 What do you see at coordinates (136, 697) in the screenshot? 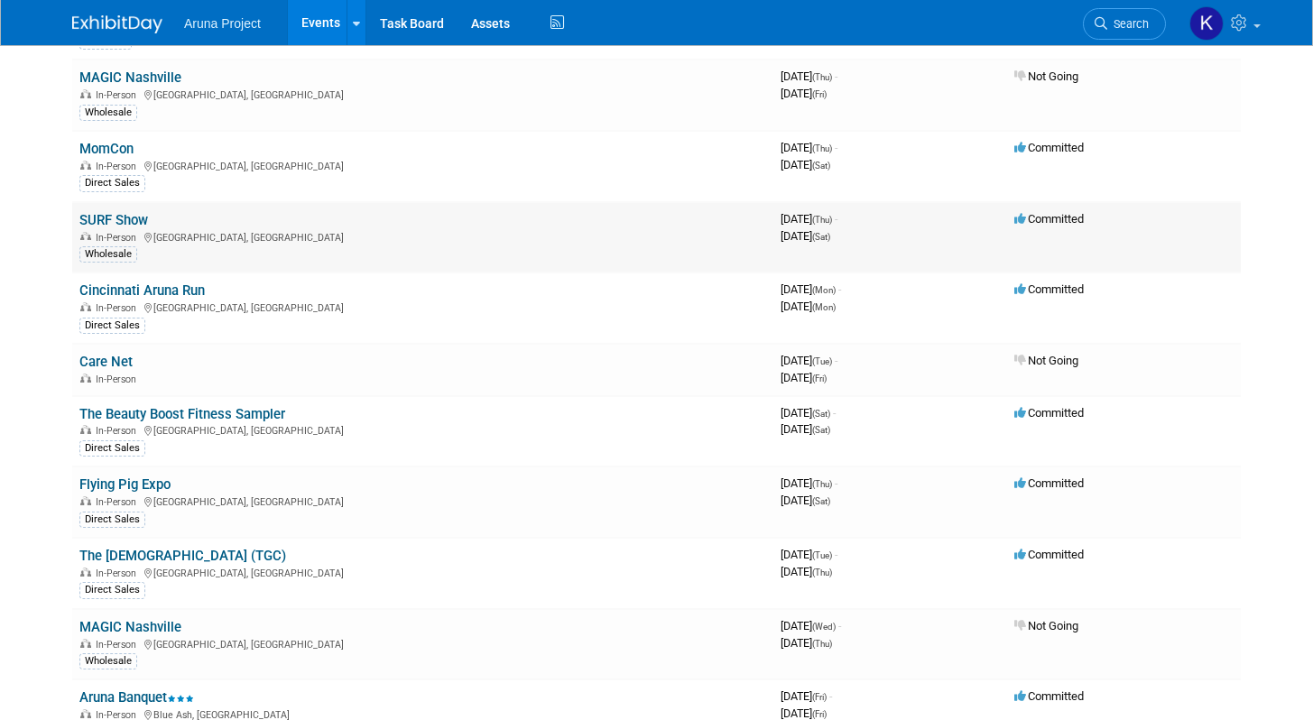
I see `a: Aruna Banquet` at bounding box center [136, 697].